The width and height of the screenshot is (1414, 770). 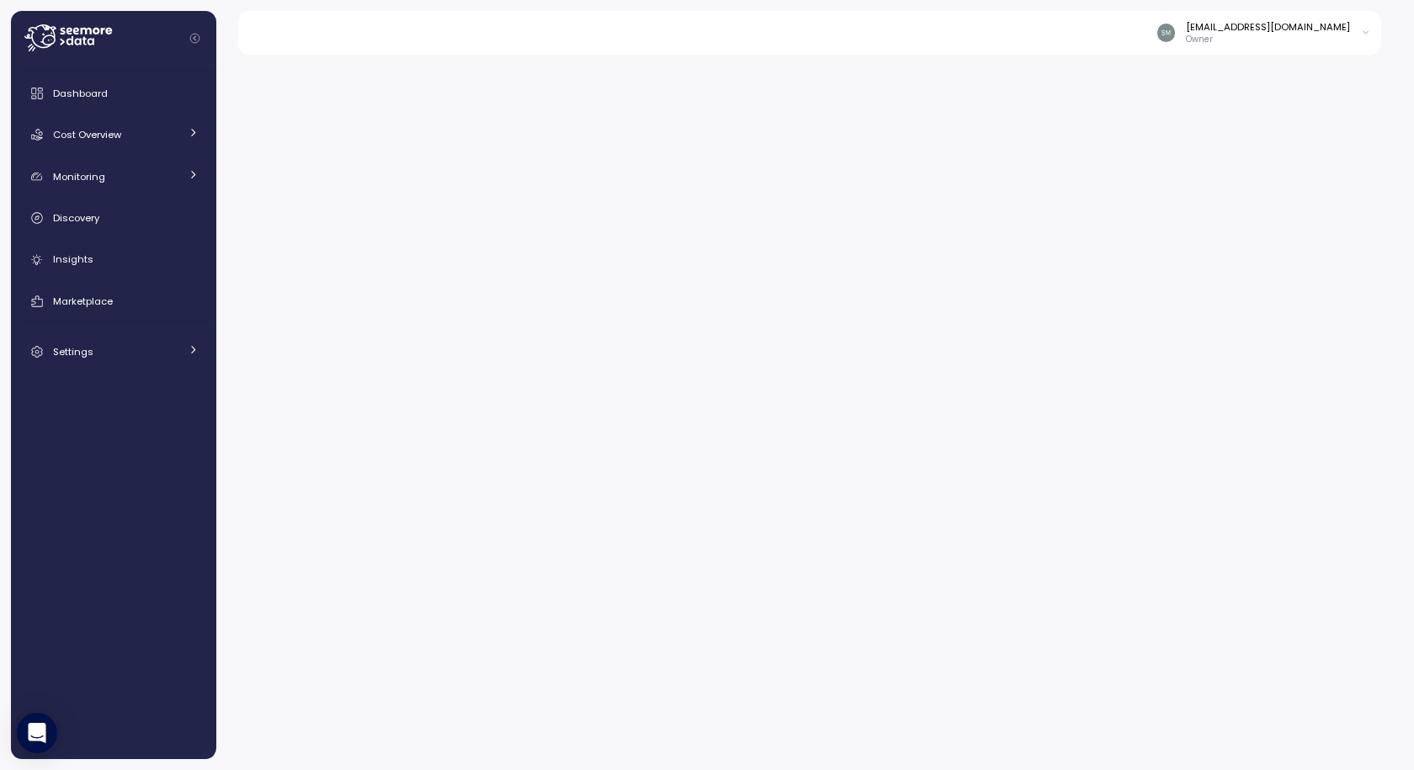 I want to click on span: Marketplace, so click(x=82, y=301).